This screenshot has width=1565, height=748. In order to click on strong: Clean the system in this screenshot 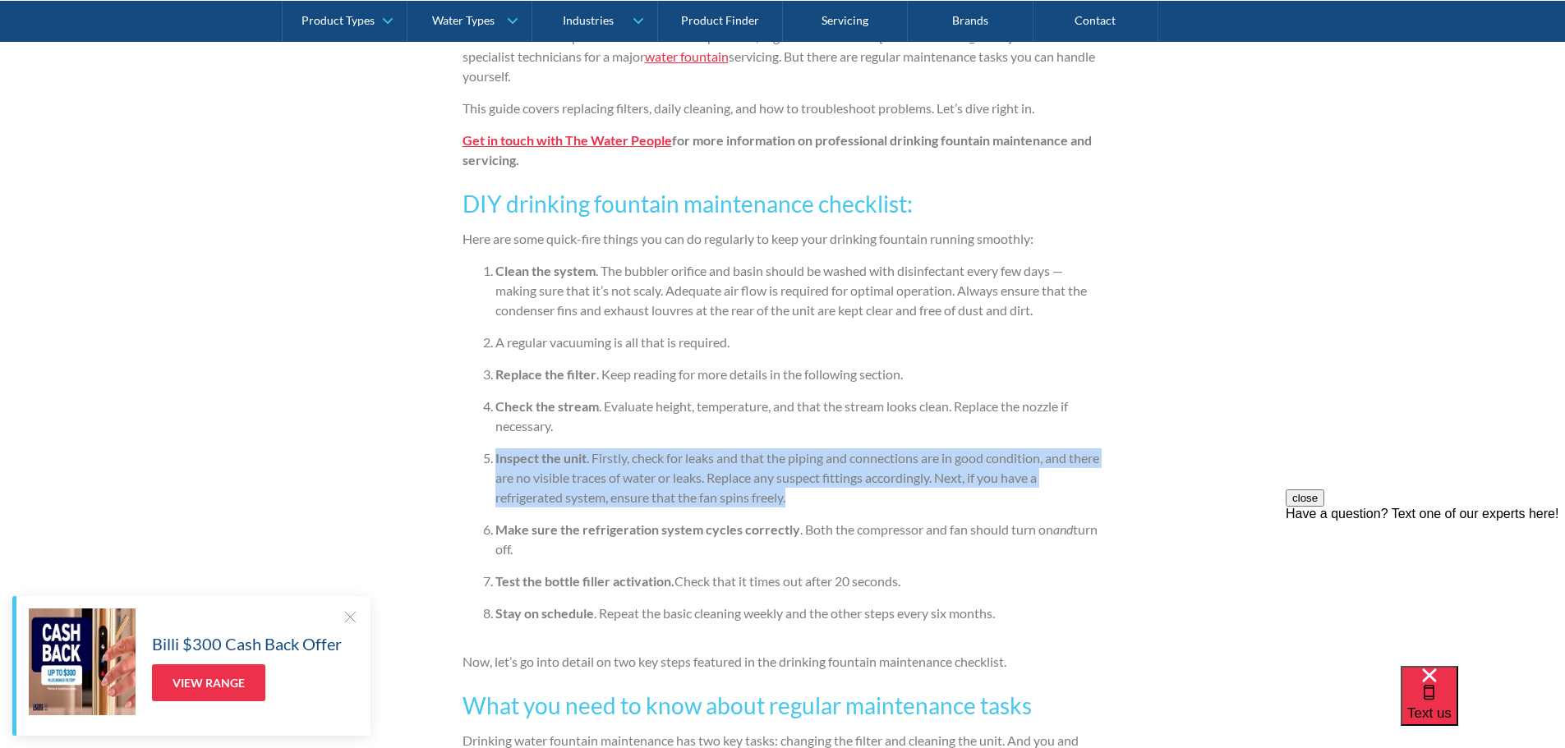, I will do `click(546, 270)`.